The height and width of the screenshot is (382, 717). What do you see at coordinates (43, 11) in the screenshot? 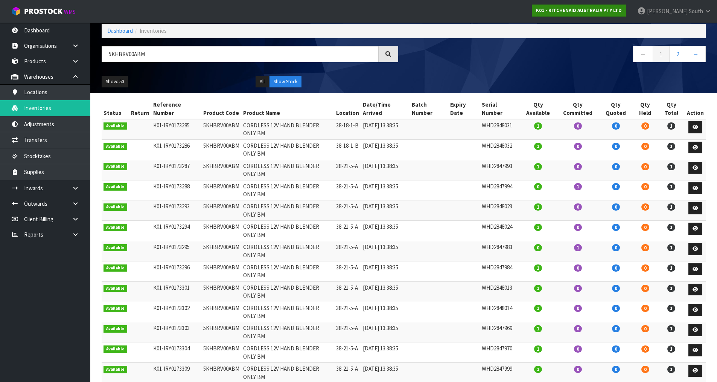
I see `span: ProStock` at bounding box center [43, 11].